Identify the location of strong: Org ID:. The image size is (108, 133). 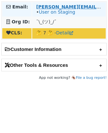
(21, 22).